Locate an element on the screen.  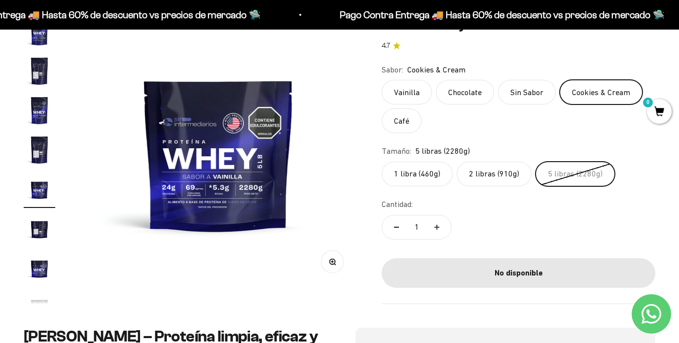
div: Detalles sobre ingredientes "limpios" is located at coordinates (108, 77).